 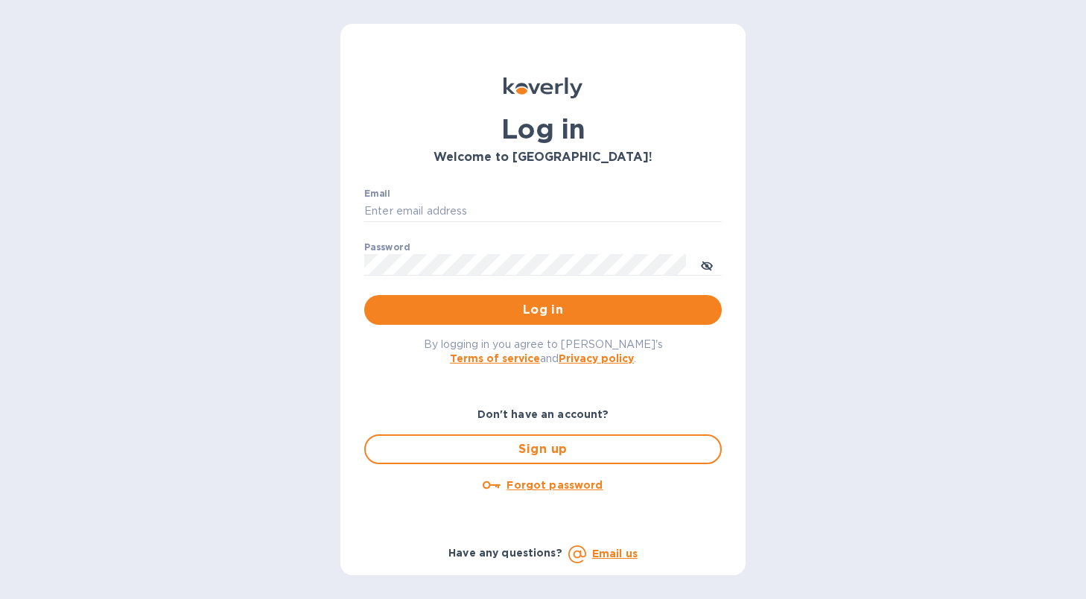 What do you see at coordinates (707, 264) in the screenshot?
I see `button: toggle password visibility` at bounding box center [707, 264].